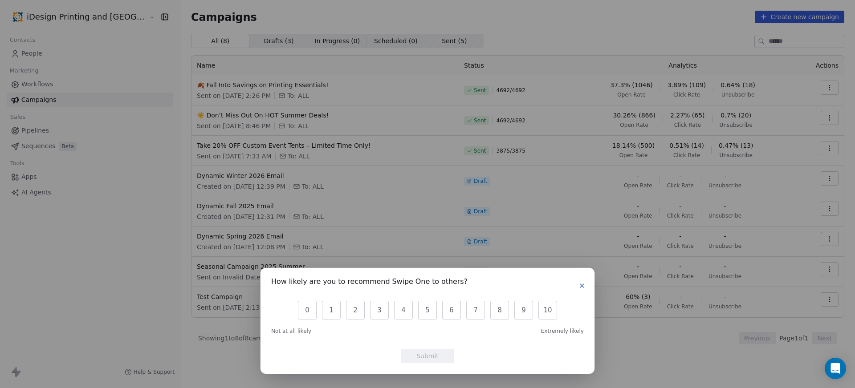 The width and height of the screenshot is (855, 388). Describe the element at coordinates (379, 310) in the screenshot. I see `button: 3` at that location.